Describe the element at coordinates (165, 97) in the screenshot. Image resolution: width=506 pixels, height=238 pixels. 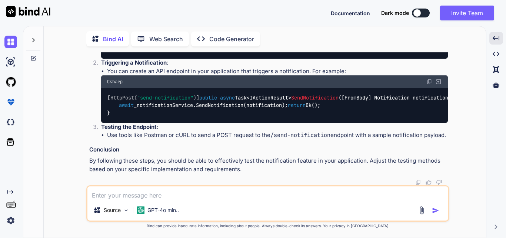
I see `span: "send-notification"` at that location.